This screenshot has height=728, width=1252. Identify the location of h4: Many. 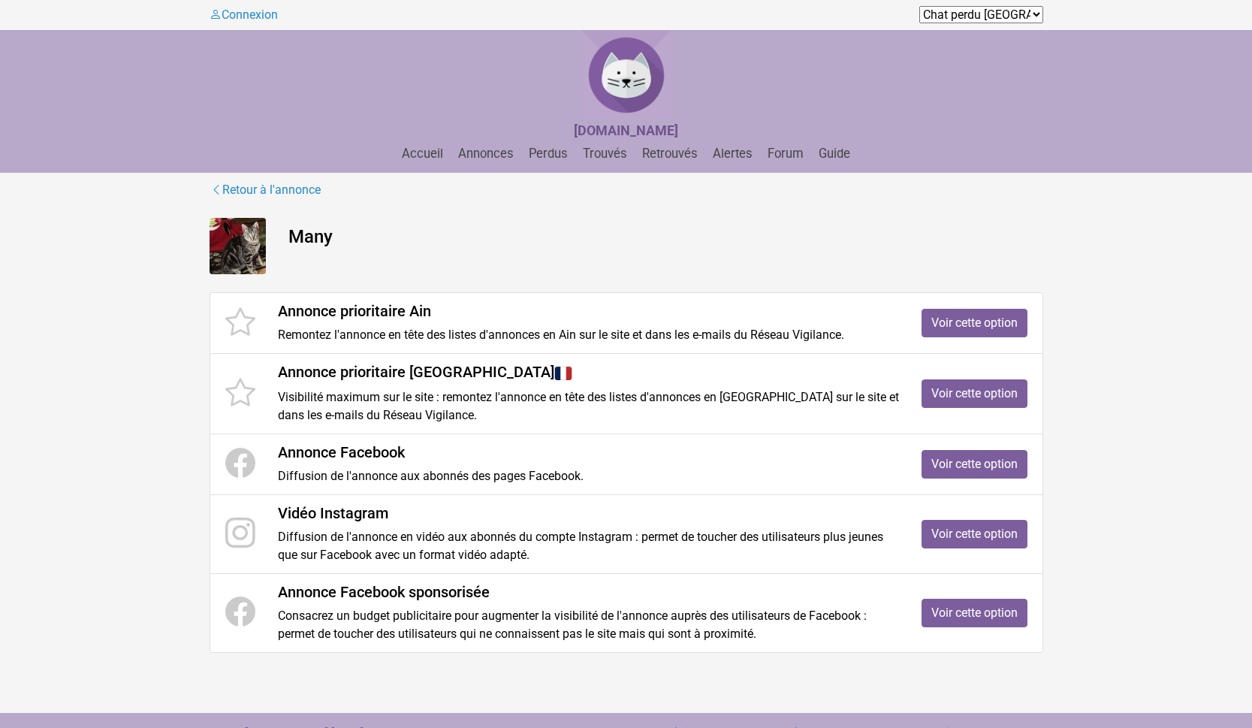
(666, 237).